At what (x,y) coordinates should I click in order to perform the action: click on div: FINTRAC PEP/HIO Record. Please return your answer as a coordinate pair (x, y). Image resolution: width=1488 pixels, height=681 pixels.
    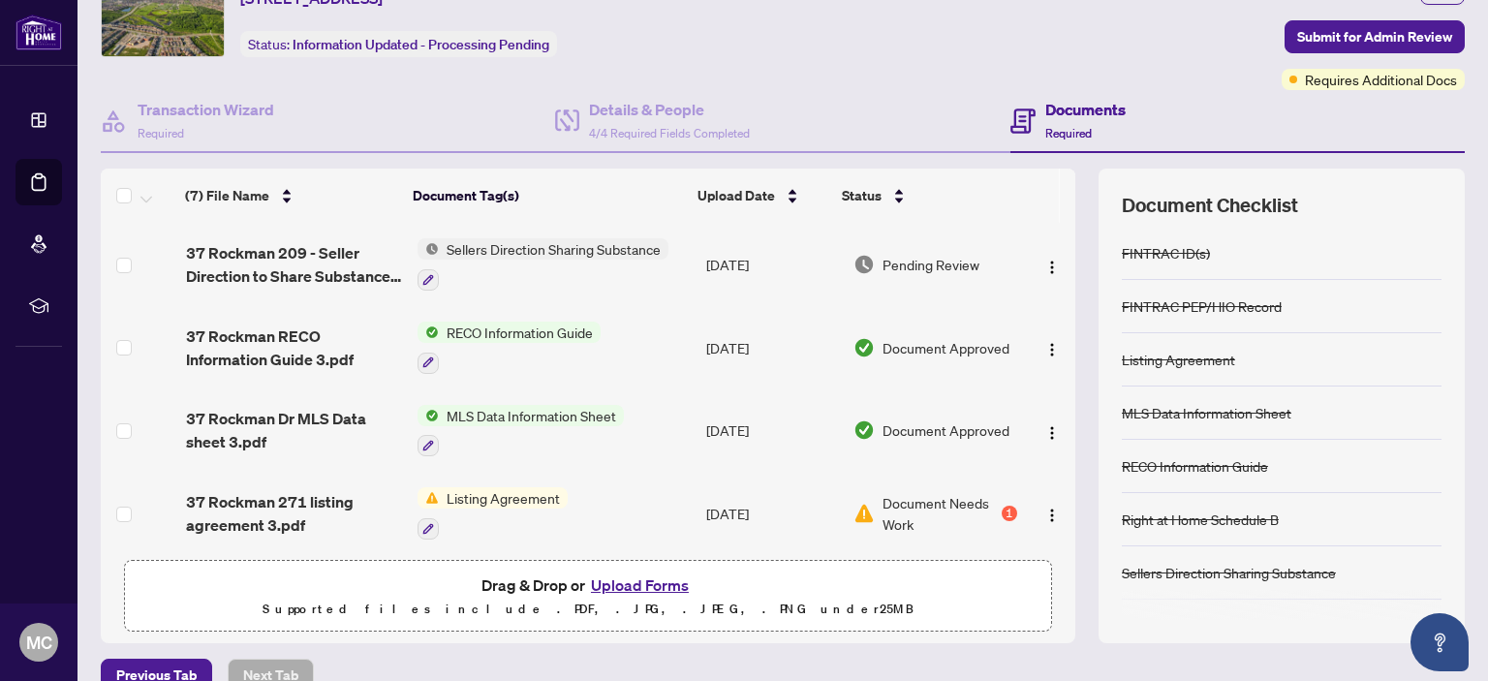
    Looking at the image, I should click on (1202, 306).